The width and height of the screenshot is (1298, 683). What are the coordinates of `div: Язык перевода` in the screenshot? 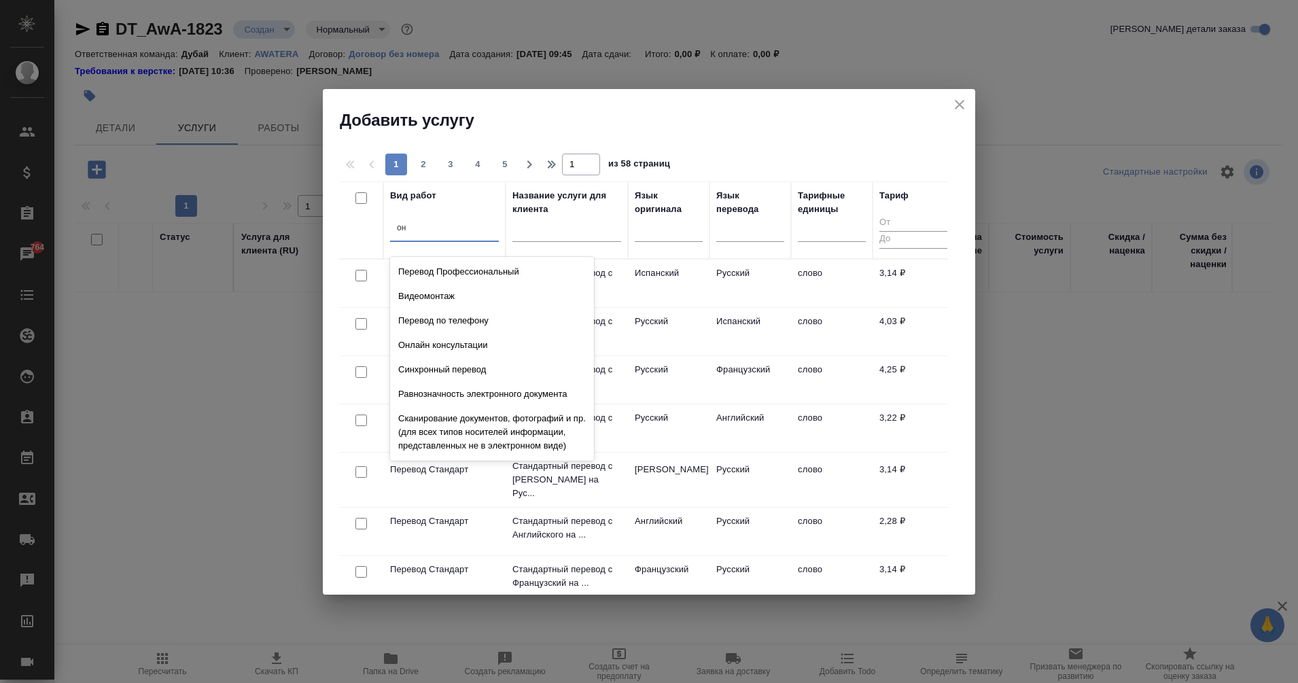 It's located at (750, 203).